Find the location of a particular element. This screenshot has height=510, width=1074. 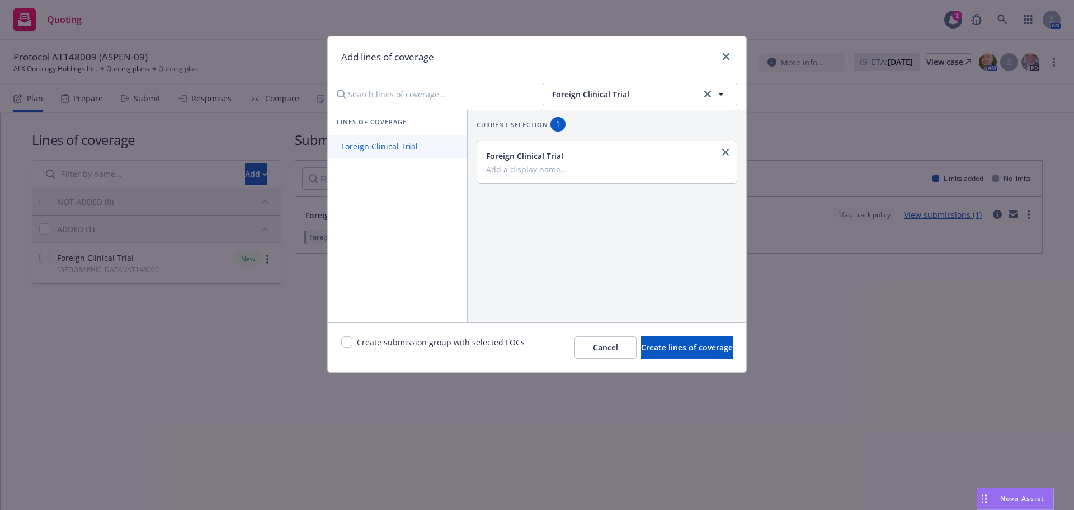

input: Search lines of coverage... is located at coordinates (432, 94).